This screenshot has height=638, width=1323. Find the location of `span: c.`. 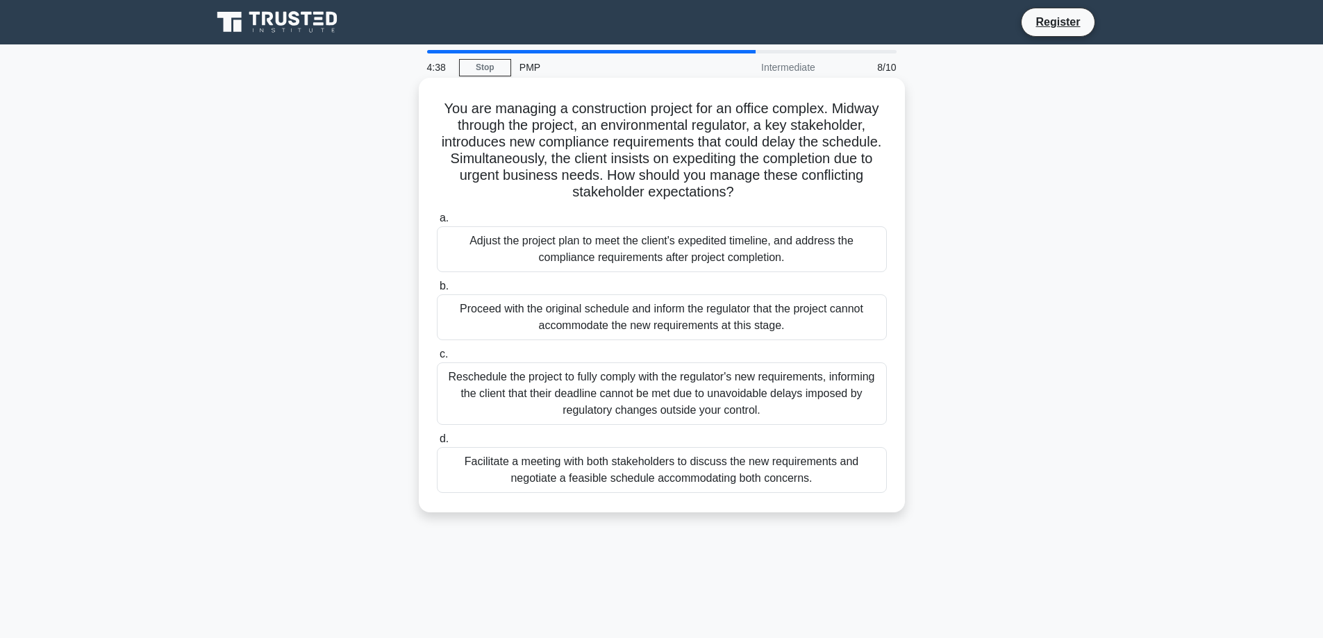

span: c. is located at coordinates (444, 353).